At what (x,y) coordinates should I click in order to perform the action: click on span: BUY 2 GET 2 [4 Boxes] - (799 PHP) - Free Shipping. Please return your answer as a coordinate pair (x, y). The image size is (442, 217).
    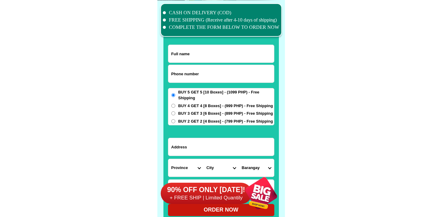
    Looking at the image, I should click on (226, 121).